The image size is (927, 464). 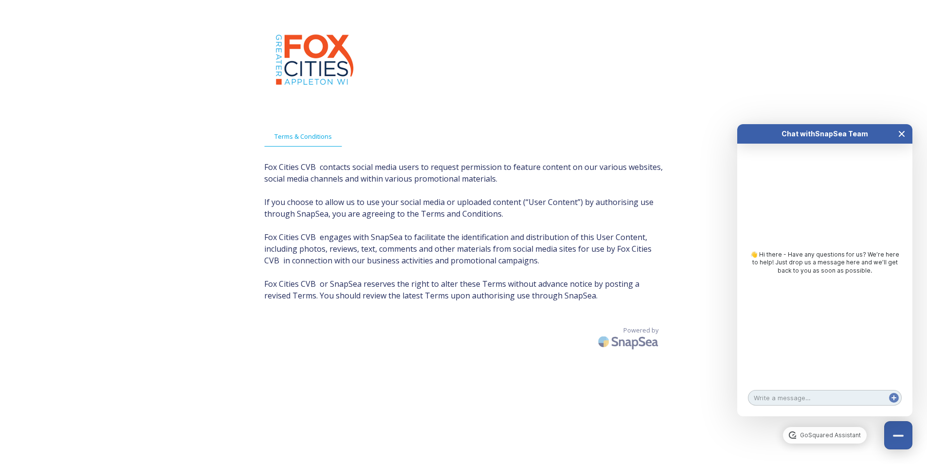 I want to click on div: 👋 Hi there - Have any questions for us? We’re here to help! Just drop us a message here and we’ll..., so click(x=825, y=262).